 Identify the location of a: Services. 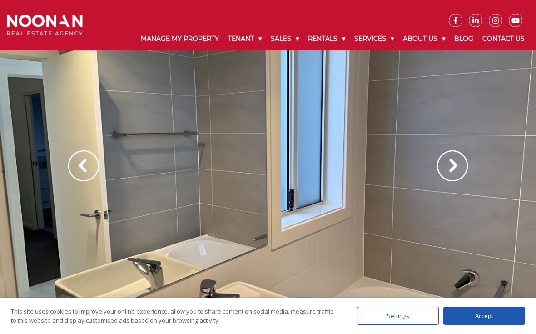
(374, 39).